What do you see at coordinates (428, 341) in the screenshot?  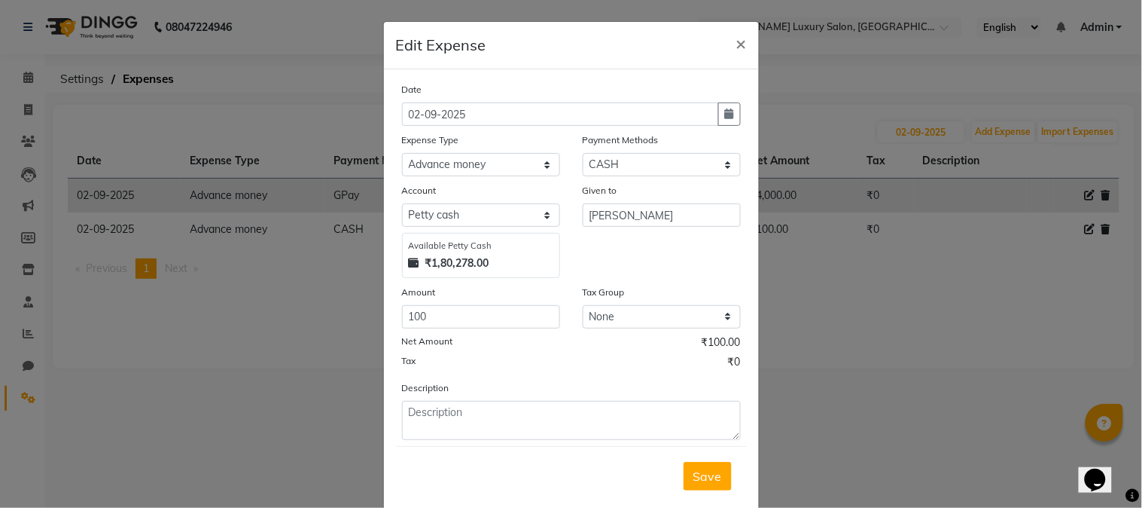 I see `label: Net Amount` at bounding box center [428, 341].